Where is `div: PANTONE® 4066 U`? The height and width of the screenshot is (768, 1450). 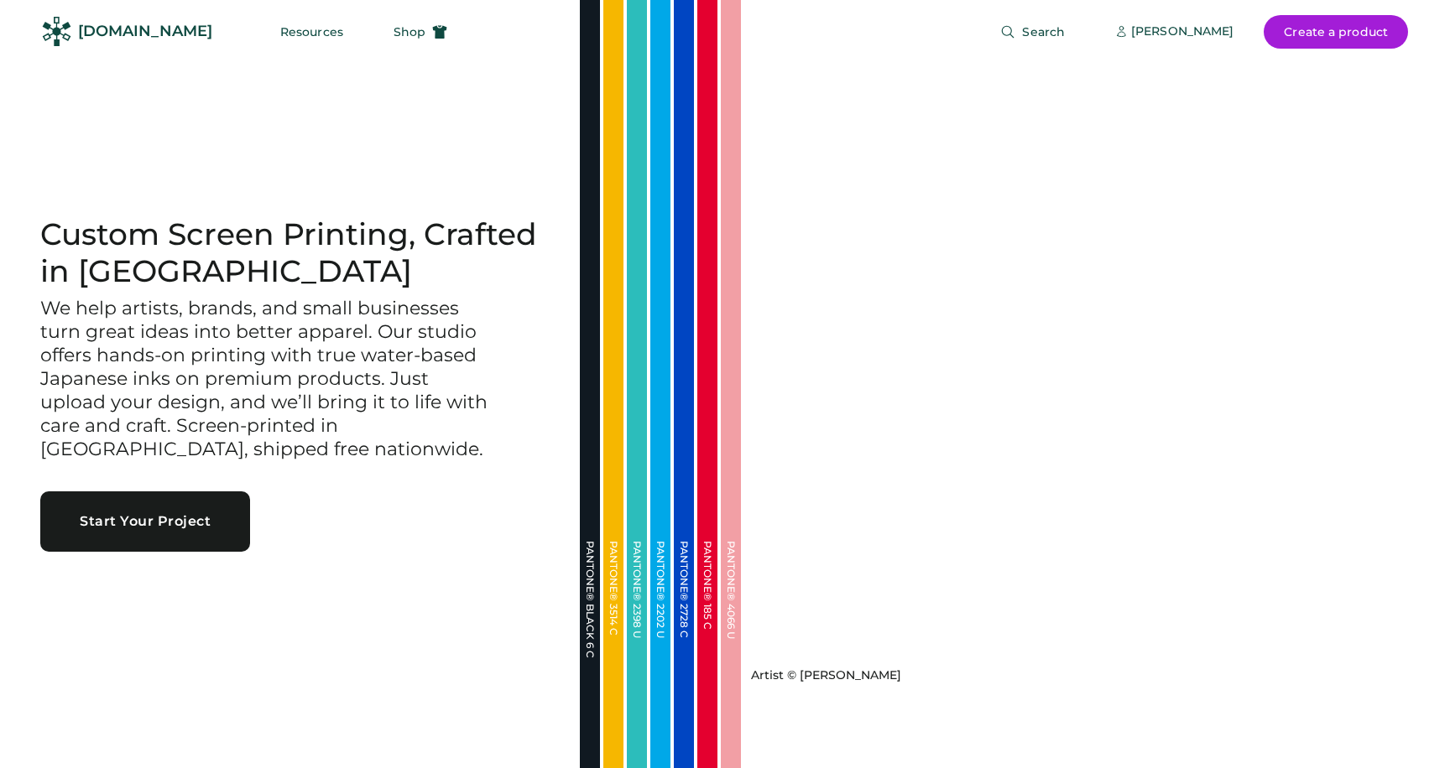
div: PANTONE® 4066 U is located at coordinates (731, 625).